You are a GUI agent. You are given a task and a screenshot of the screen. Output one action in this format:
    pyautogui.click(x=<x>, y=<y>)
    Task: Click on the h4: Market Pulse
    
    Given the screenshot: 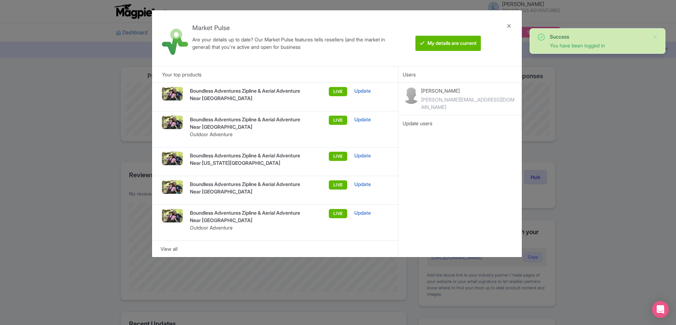 What is the action you would take?
    pyautogui.click(x=294, y=28)
    